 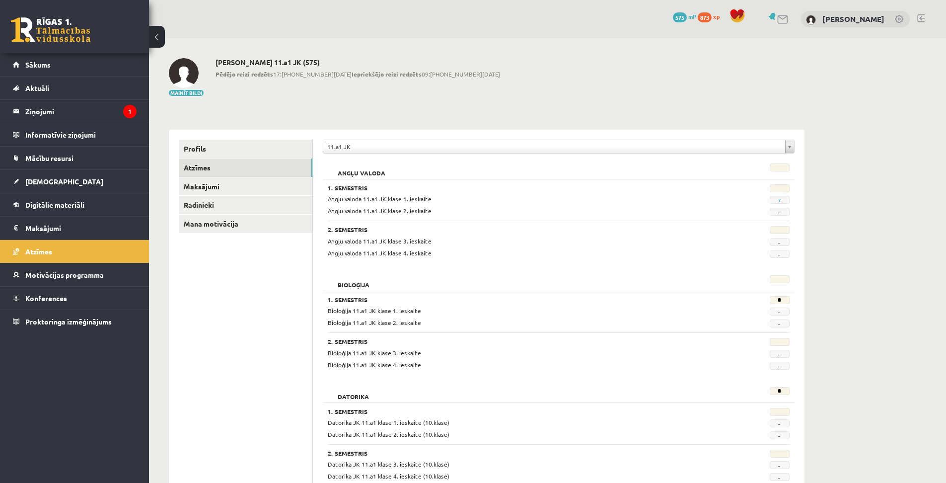 What do you see at coordinates (49, 158) in the screenshot?
I see `span: Mācību resursi` at bounding box center [49, 158].